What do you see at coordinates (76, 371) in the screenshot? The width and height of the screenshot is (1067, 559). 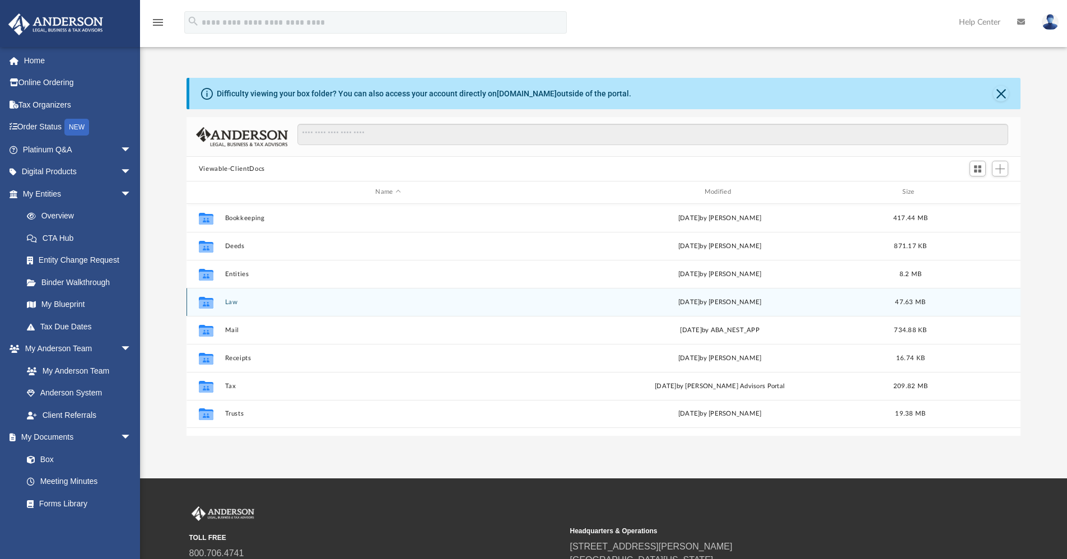 I see `a: My Anderson Team` at bounding box center [76, 371].